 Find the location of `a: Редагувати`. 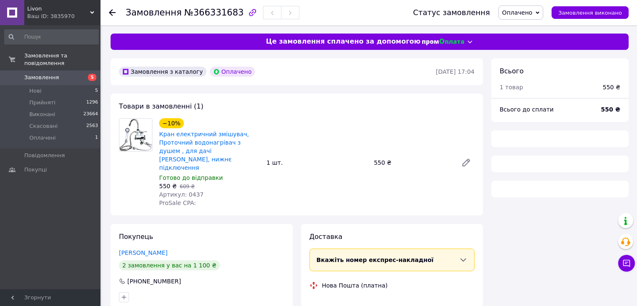

a: Редагувати is located at coordinates (466, 162).